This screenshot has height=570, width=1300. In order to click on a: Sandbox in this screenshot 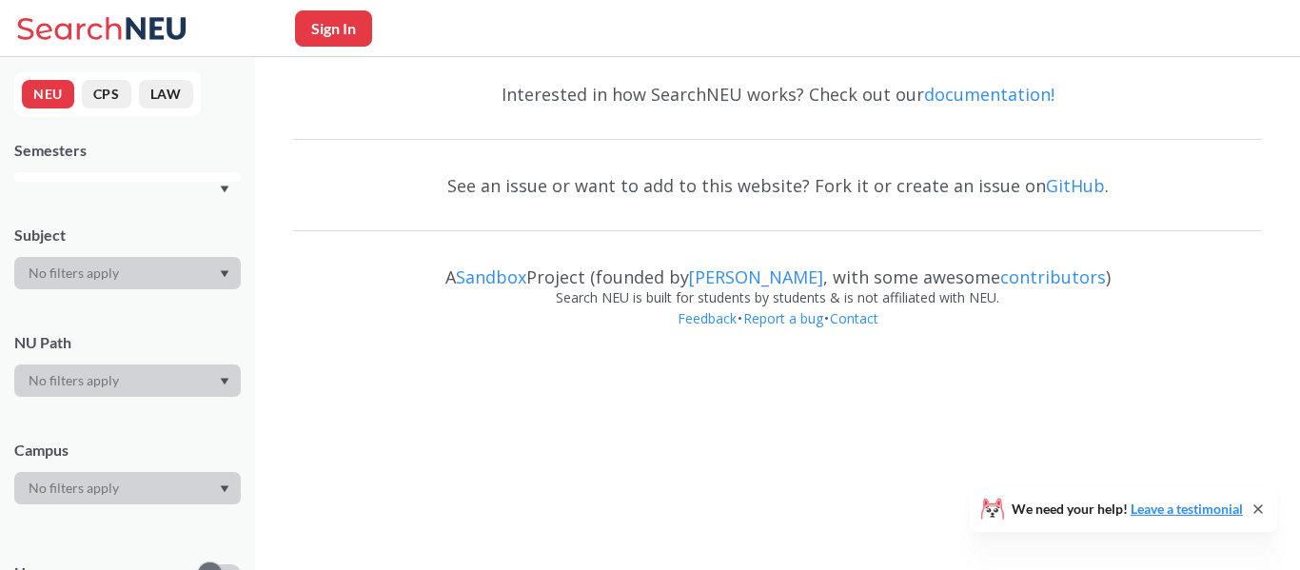, I will do `click(491, 277)`.